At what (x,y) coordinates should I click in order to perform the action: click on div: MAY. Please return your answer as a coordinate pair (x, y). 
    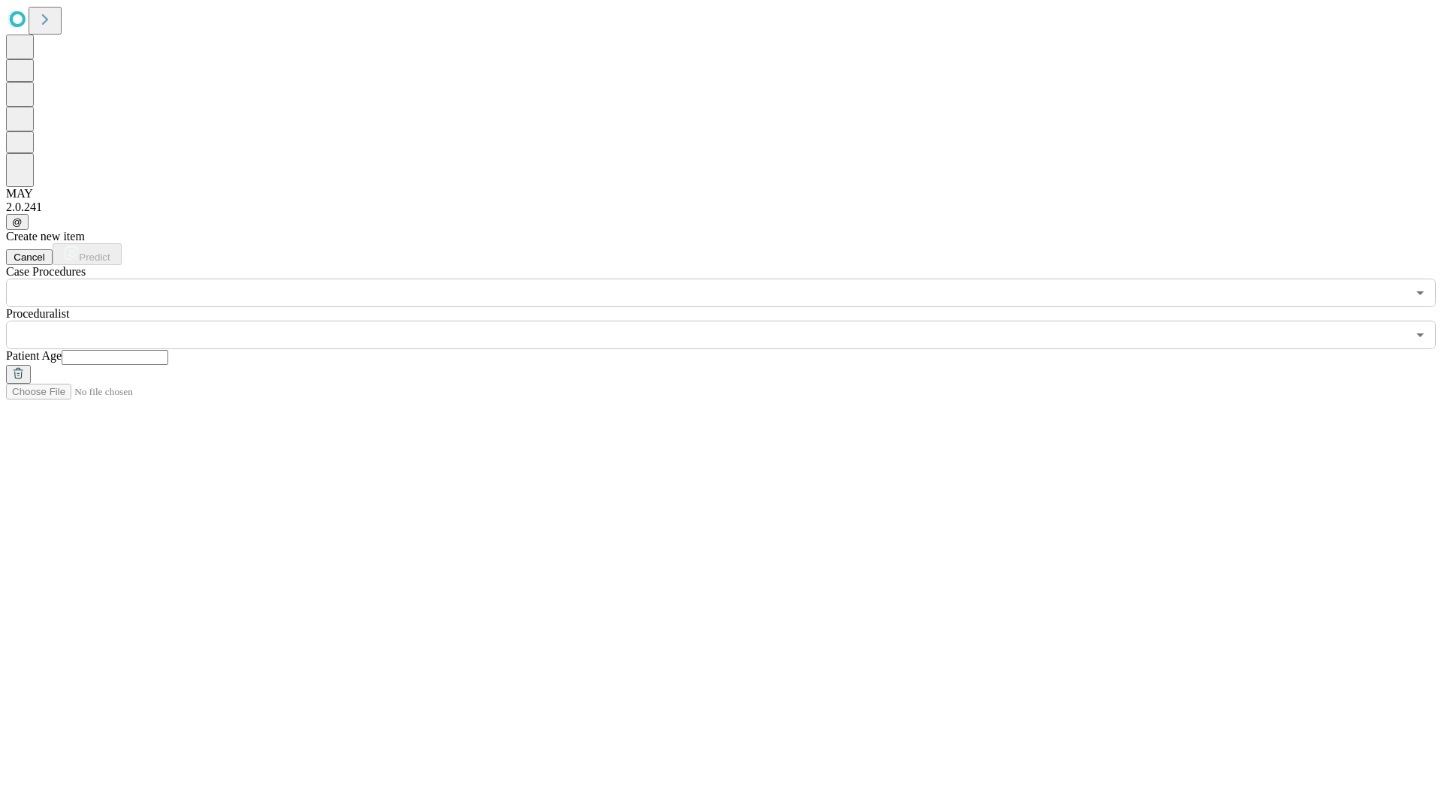
    Looking at the image, I should click on (721, 194).